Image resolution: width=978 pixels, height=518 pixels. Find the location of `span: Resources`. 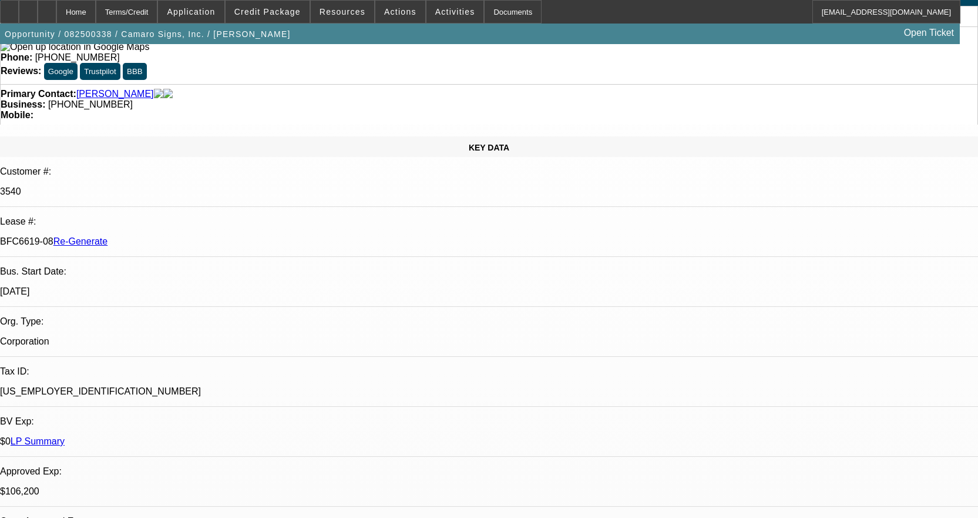

span: Resources is located at coordinates (343, 12).